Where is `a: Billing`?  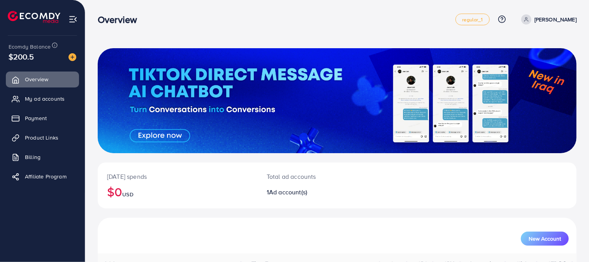 a: Billing is located at coordinates (42, 157).